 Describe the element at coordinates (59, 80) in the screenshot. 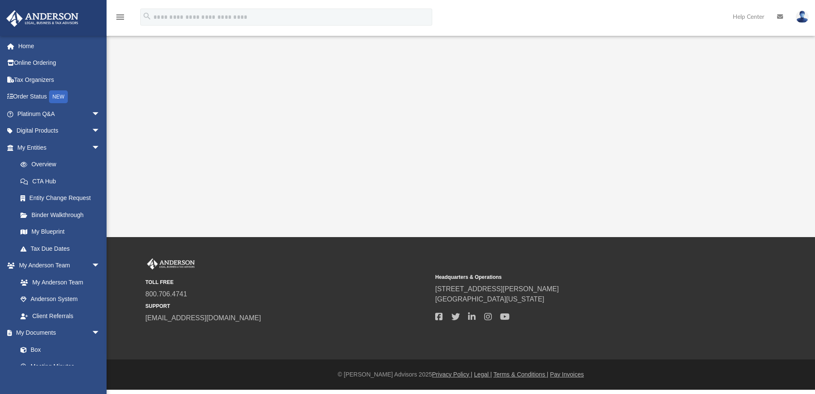

I see `a: Tax Organizers` at that location.